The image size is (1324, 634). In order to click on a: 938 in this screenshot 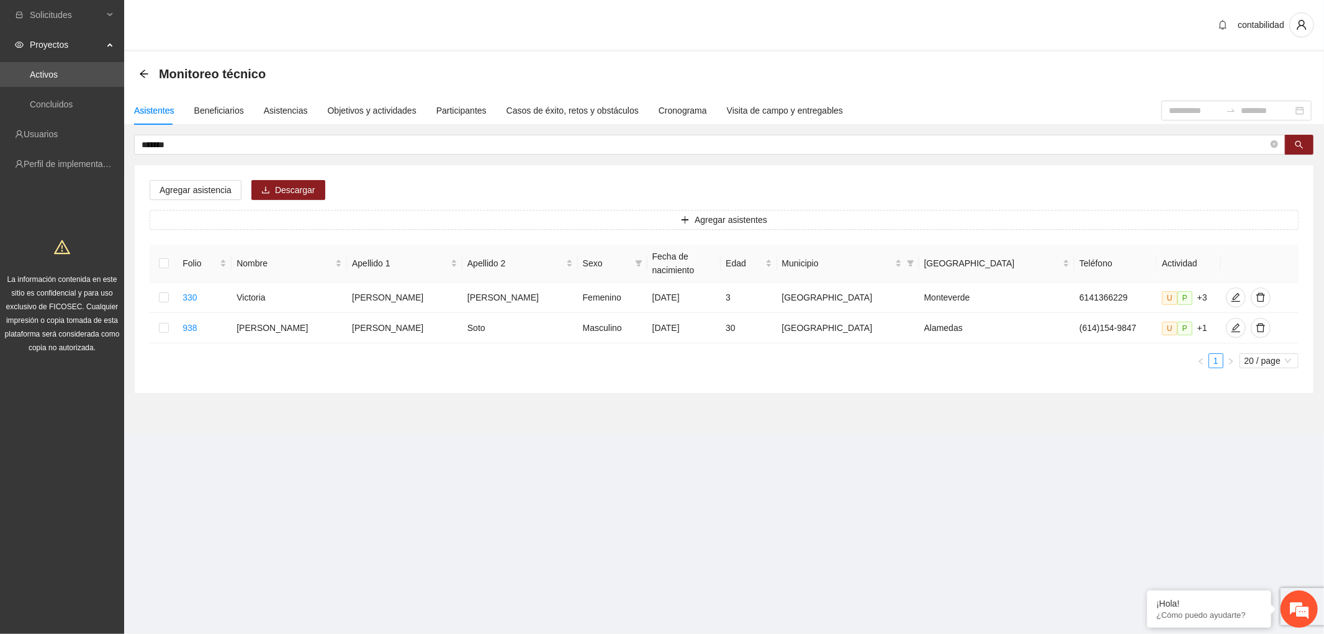, I will do `click(189, 328)`.